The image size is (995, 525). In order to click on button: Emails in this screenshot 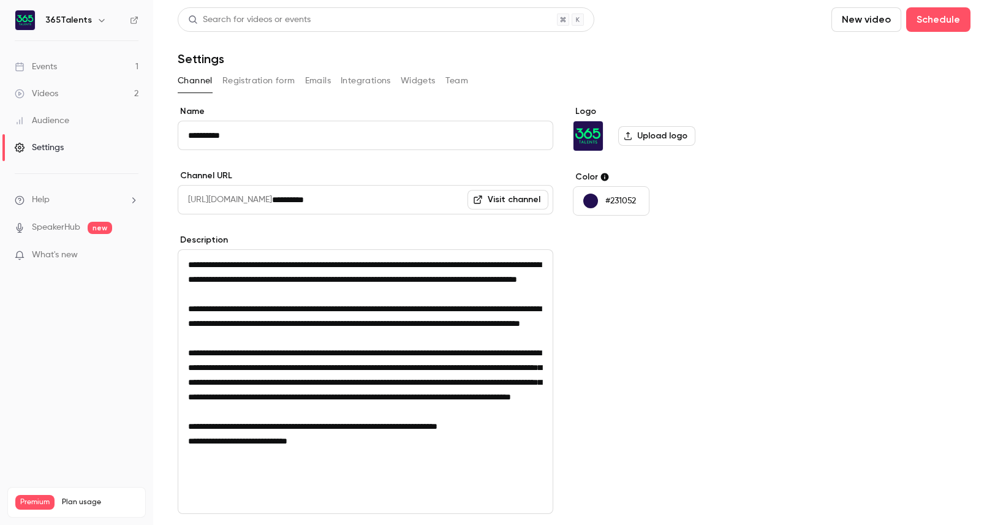, I will do `click(318, 81)`.